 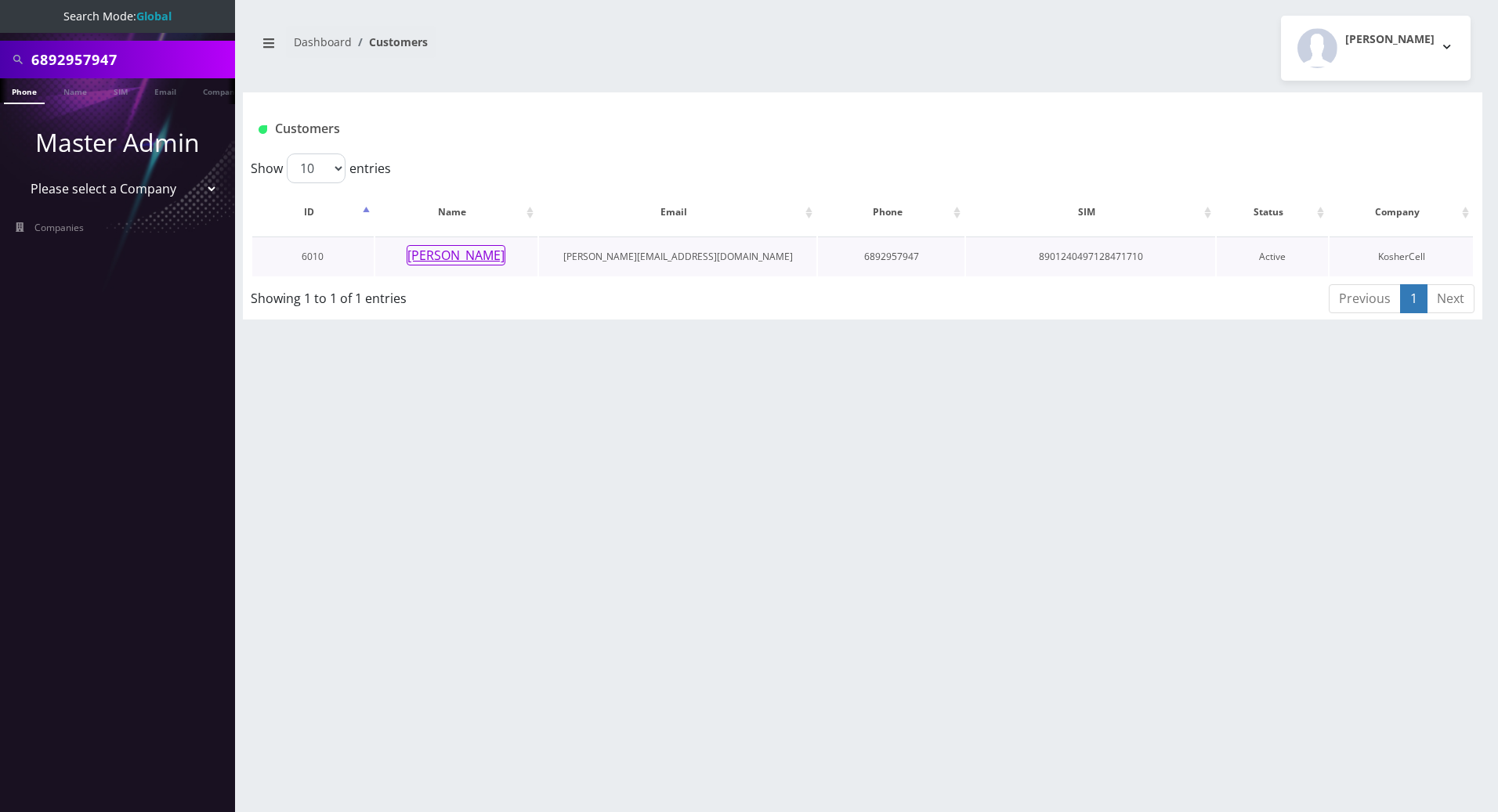 What do you see at coordinates (677, 213) in the screenshot?
I see `th: Email: activate to sort column ascending` at bounding box center [677, 213].